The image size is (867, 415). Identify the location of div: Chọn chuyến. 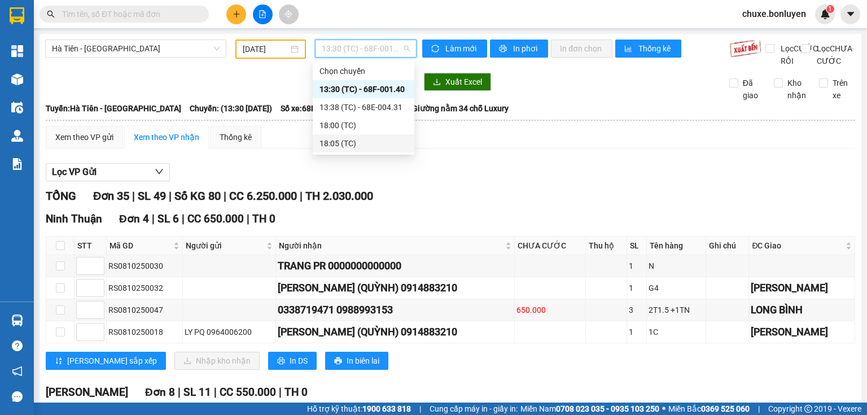
(363, 71).